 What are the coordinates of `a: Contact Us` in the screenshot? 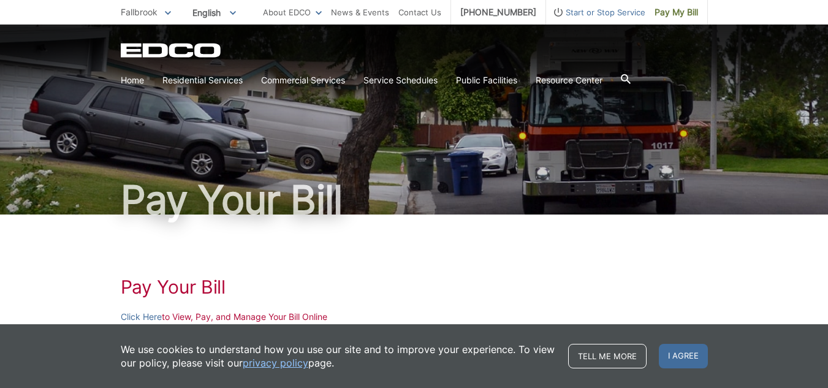 It's located at (420, 12).